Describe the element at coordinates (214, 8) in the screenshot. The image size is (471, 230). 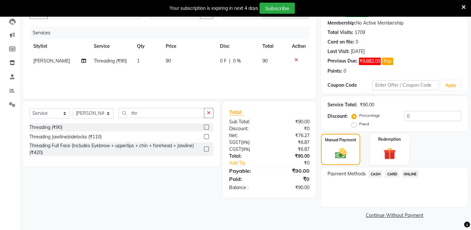
I see `div: Your subscription is expiring in next 4 days` at that location.